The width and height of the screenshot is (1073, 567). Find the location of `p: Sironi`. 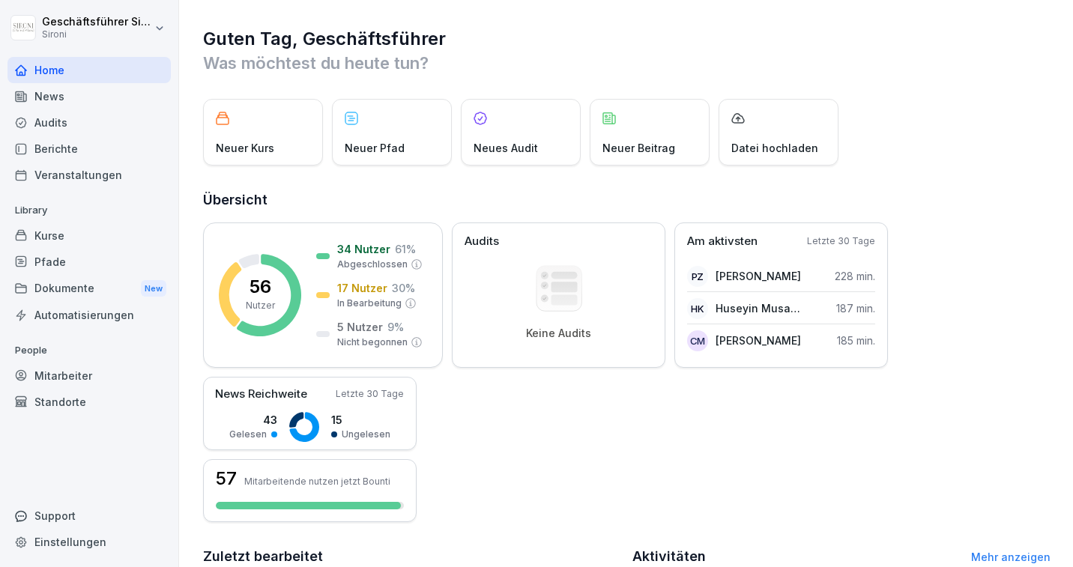

p: Sironi is located at coordinates (97, 34).